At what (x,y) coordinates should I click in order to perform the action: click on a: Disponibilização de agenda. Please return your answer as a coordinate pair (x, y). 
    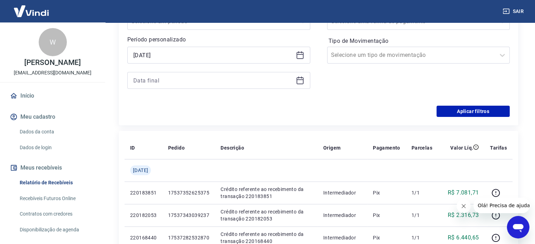
    Looking at the image, I should click on (57, 230).